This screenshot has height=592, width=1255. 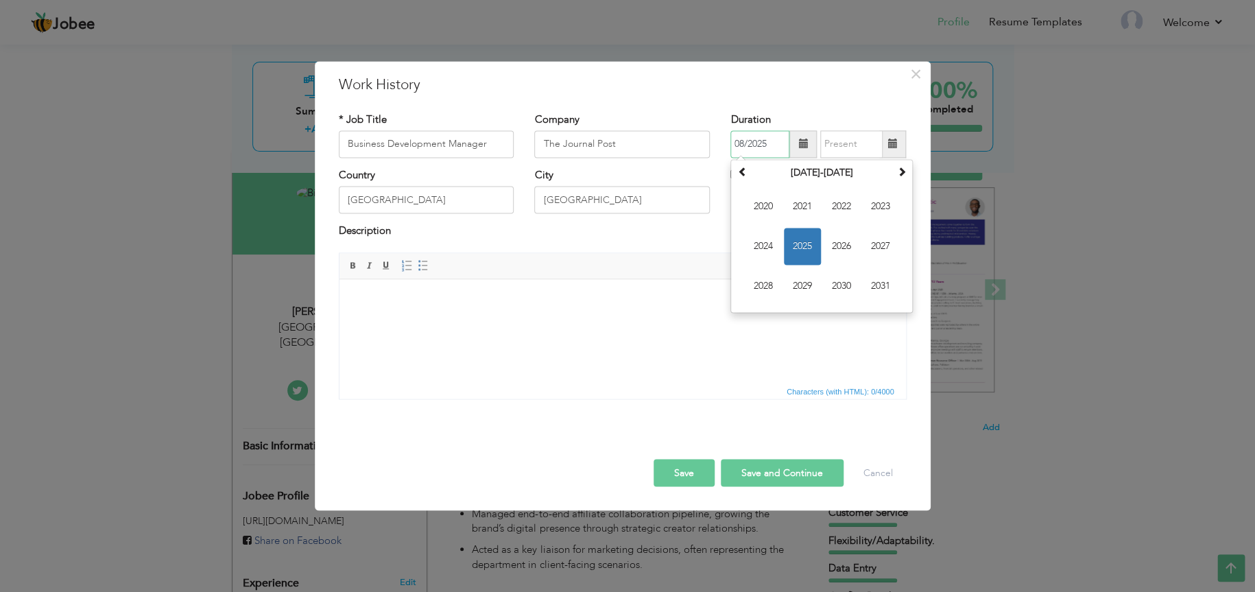 What do you see at coordinates (363, 119) in the screenshot?
I see `label: * Job Title` at bounding box center [363, 119].